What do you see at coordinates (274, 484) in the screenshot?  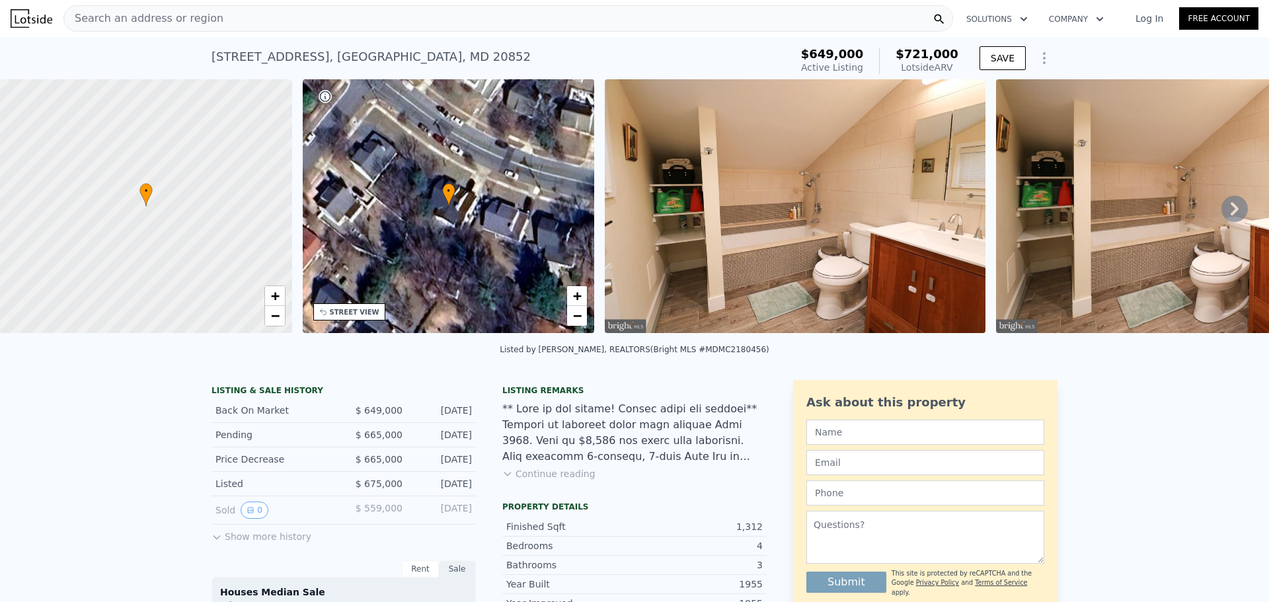 I see `div: Listed` at bounding box center [274, 484].